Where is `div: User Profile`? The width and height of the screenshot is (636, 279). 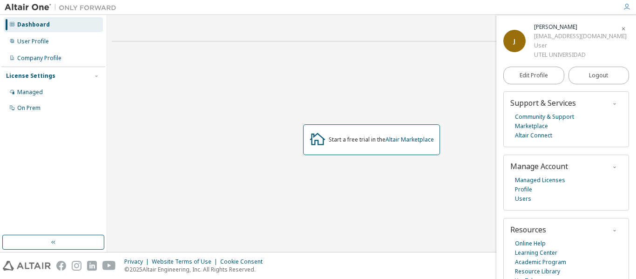
div: User Profile is located at coordinates (33, 41).